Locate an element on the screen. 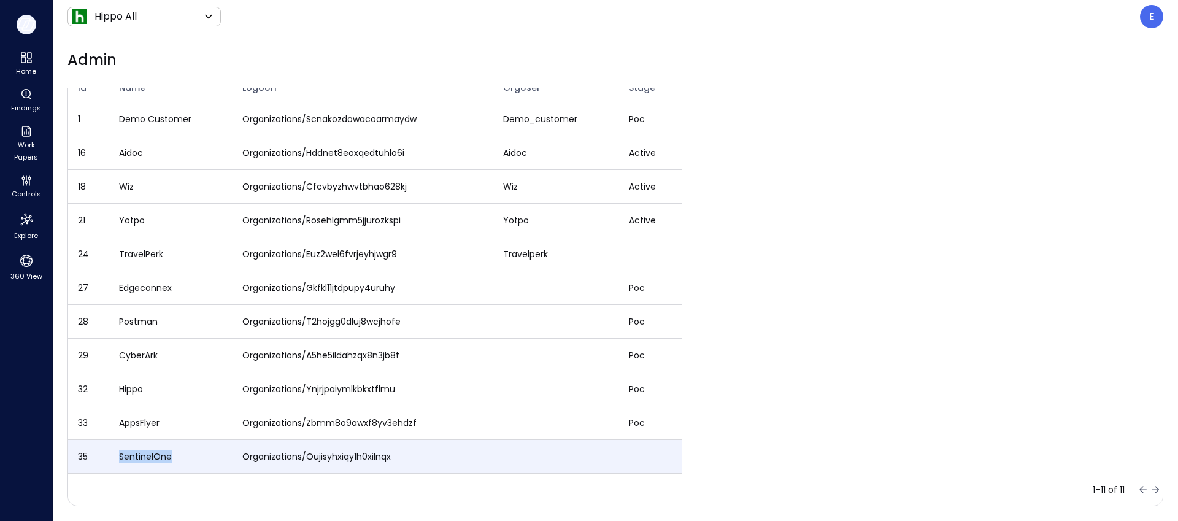  div: Eleanor Yehudai is located at coordinates (1151, 17).